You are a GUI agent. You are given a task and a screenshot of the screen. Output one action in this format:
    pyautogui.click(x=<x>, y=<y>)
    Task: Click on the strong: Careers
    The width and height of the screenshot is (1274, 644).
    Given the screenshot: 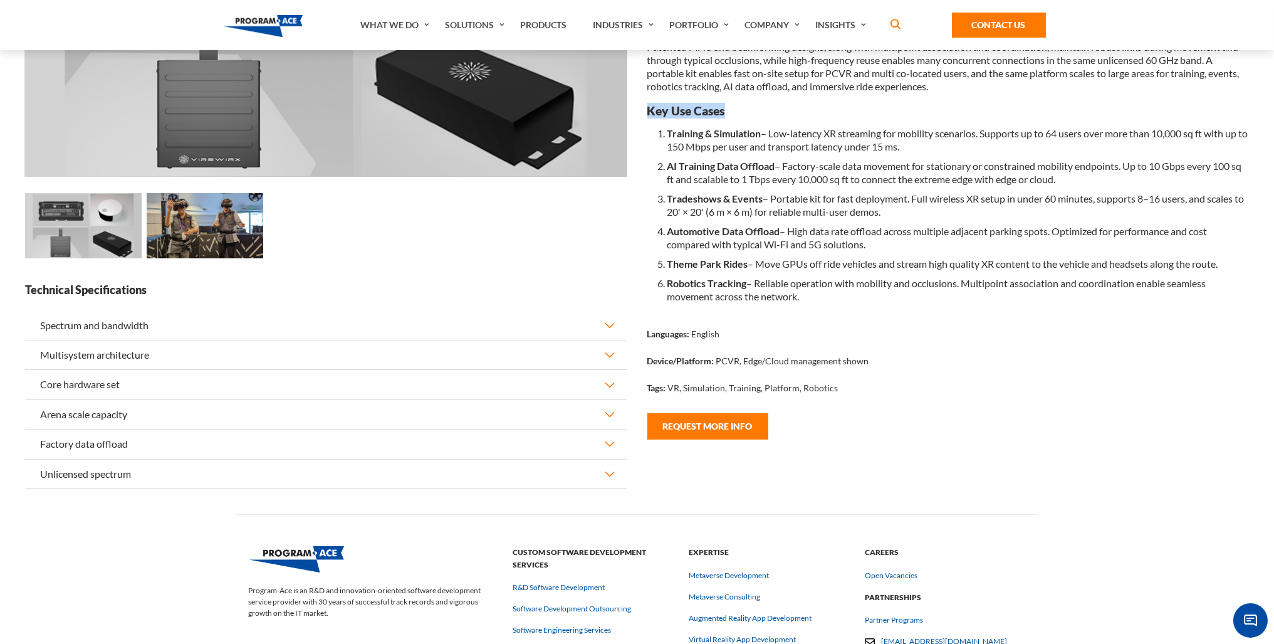 What is the action you would take?
    pyautogui.click(x=945, y=552)
    